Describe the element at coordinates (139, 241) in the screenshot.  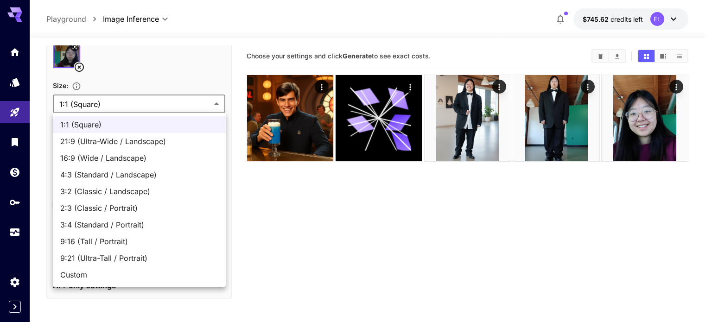
I see `span: 9:16 (Tall / Portrait)` at that location.